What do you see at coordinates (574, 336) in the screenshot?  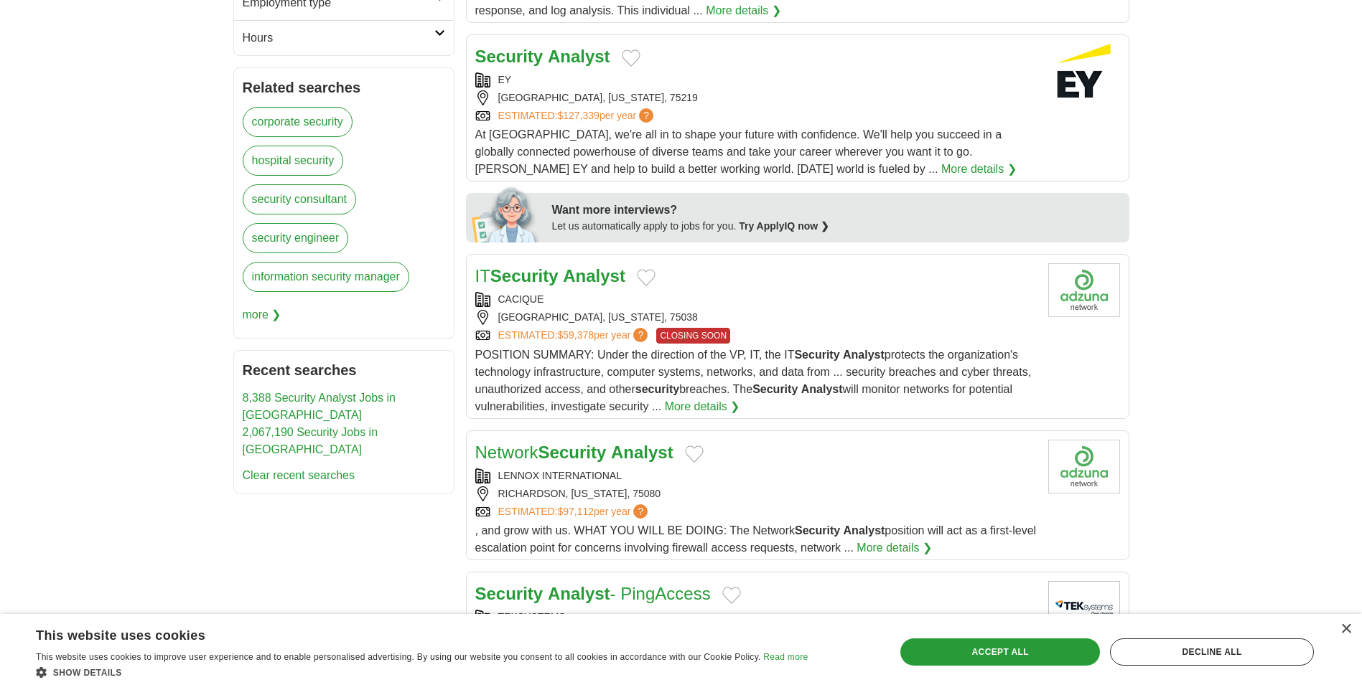 I see `a: ESTIMATED:$59,378per year?` at bounding box center [574, 336].